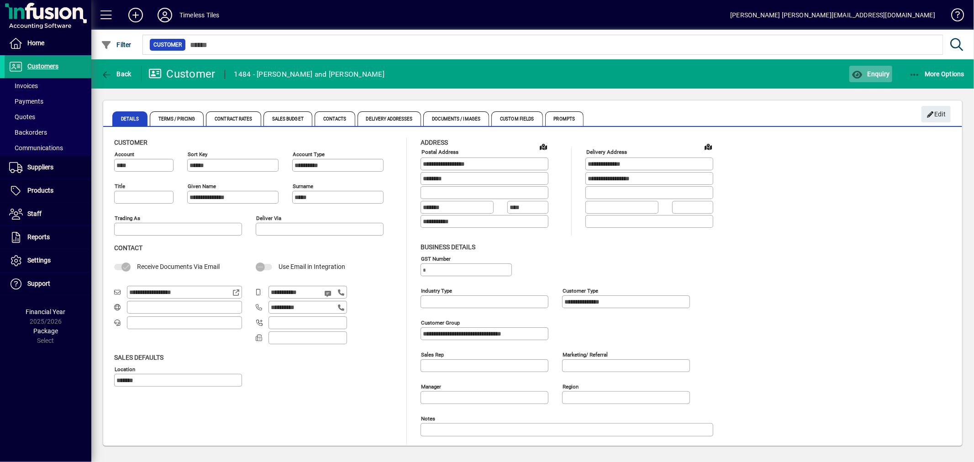 The height and width of the screenshot is (462, 974). I want to click on mat-label: Customer group, so click(440, 322).